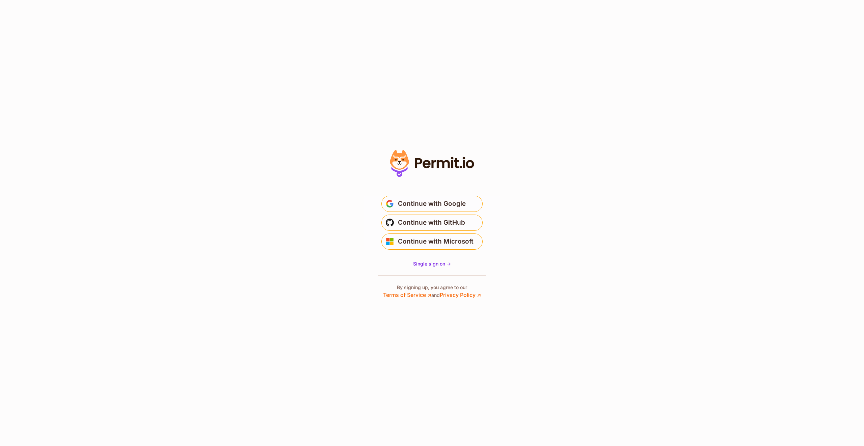 The height and width of the screenshot is (446, 864). I want to click on a: Privacy Policy ↗, so click(460, 295).